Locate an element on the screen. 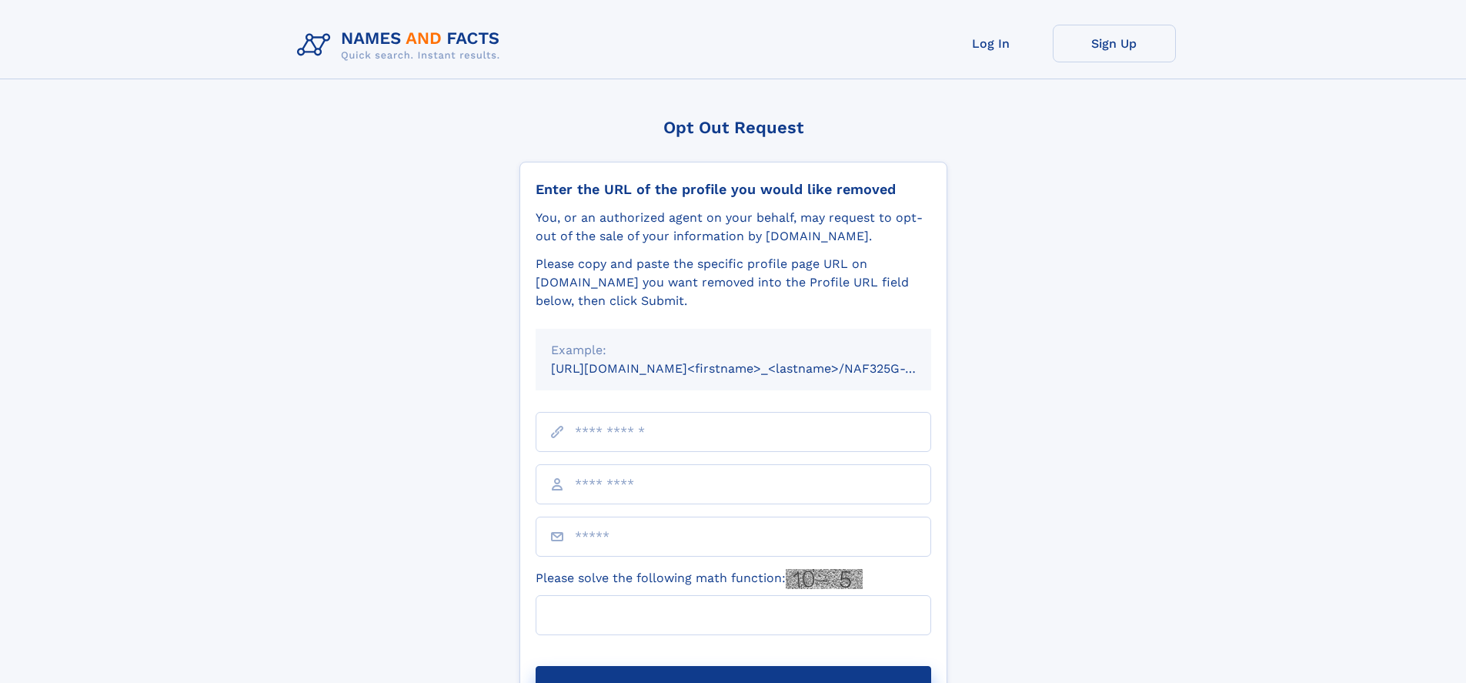 The image size is (1466, 683). div: Example: is located at coordinates (734, 350).